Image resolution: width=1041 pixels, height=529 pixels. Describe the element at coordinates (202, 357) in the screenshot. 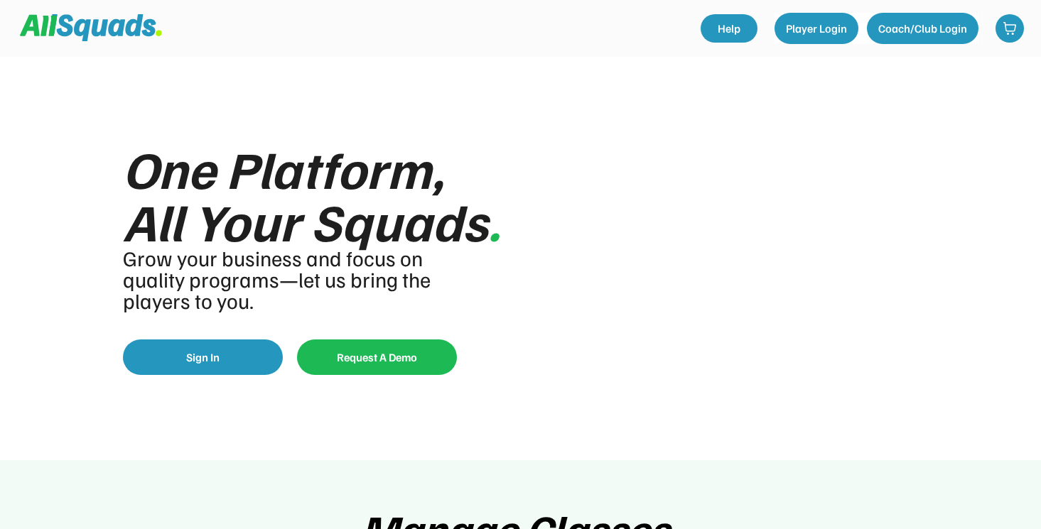

I see `button: Sign In` at that location.